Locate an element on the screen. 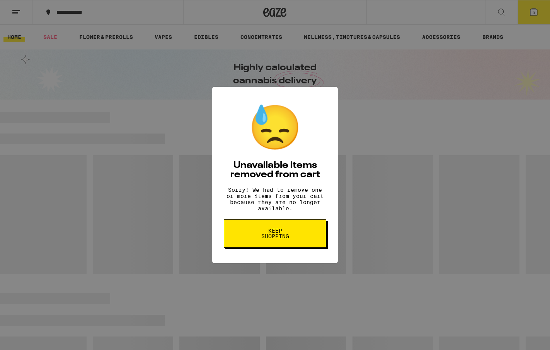 The height and width of the screenshot is (350, 550). p: Sorry! We had to remove one or more items from your cart because they are no longer available. is located at coordinates (275, 199).